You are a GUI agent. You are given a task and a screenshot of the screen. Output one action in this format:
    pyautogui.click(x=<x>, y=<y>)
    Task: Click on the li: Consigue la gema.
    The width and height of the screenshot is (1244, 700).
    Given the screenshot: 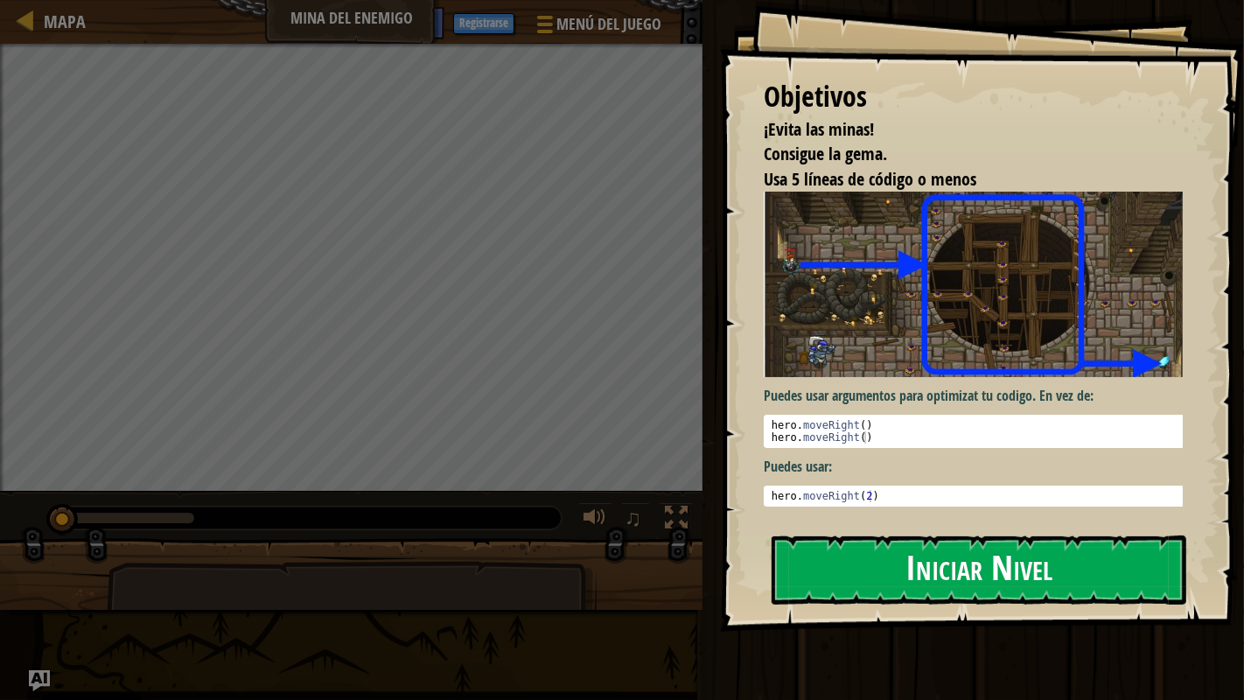 What is the action you would take?
    pyautogui.click(x=960, y=154)
    